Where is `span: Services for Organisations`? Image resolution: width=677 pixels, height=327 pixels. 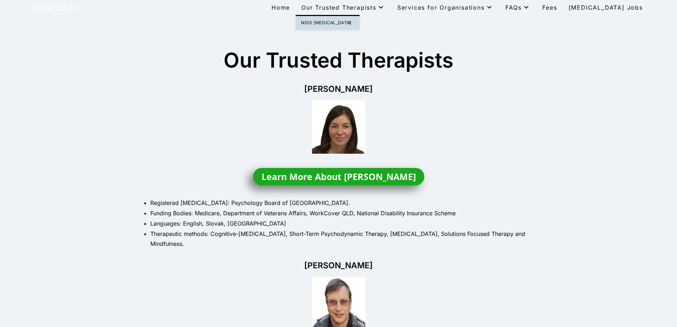 span: Services for Organisations is located at coordinates (446, 7).